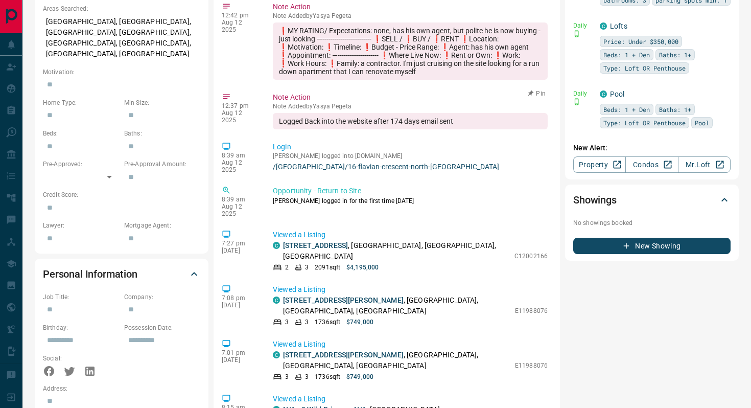 This screenshot has height=408, width=751. I want to click on p: New Alert:, so click(652, 148).